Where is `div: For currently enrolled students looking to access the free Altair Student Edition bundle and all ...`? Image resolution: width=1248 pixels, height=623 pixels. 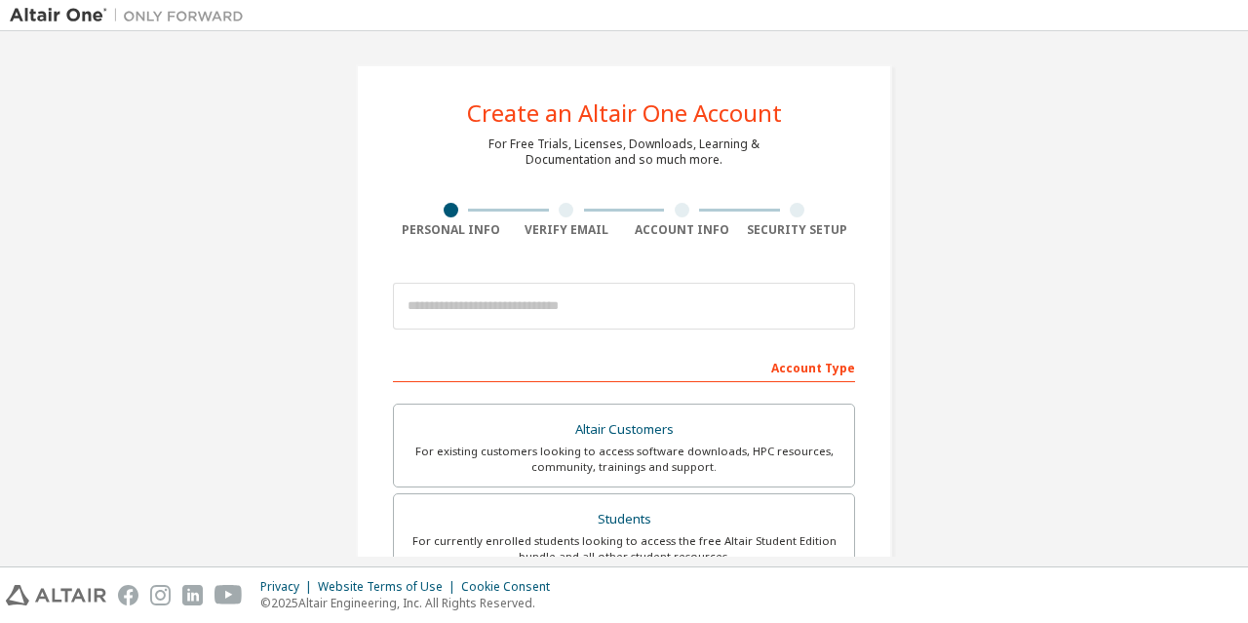 div: For currently enrolled students looking to access the free Altair Student Edition bundle and all ... is located at coordinates (624, 549).